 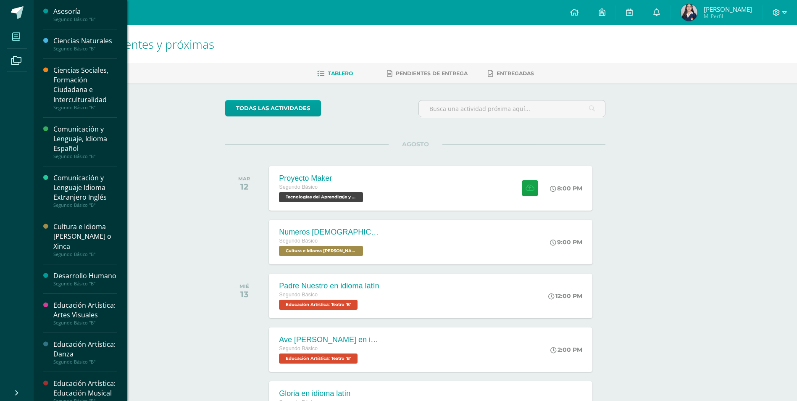 I want to click on div: Gloria en idioma latín, so click(x=319, y=393).